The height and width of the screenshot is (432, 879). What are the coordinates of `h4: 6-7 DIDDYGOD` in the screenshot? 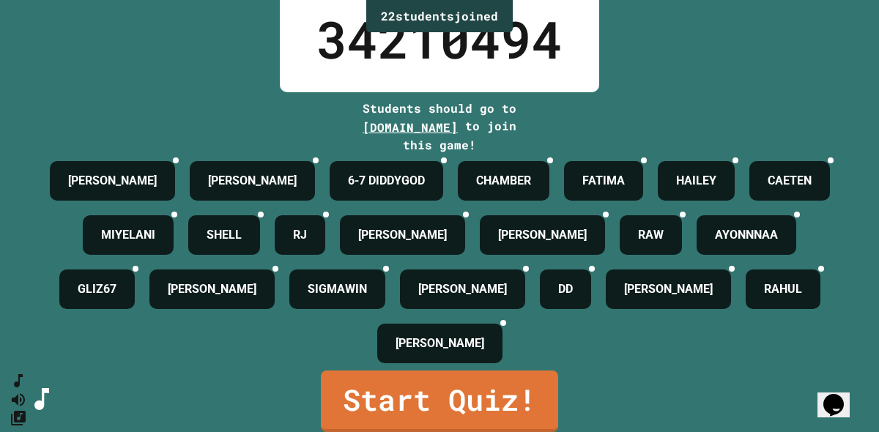 It's located at (386, 181).